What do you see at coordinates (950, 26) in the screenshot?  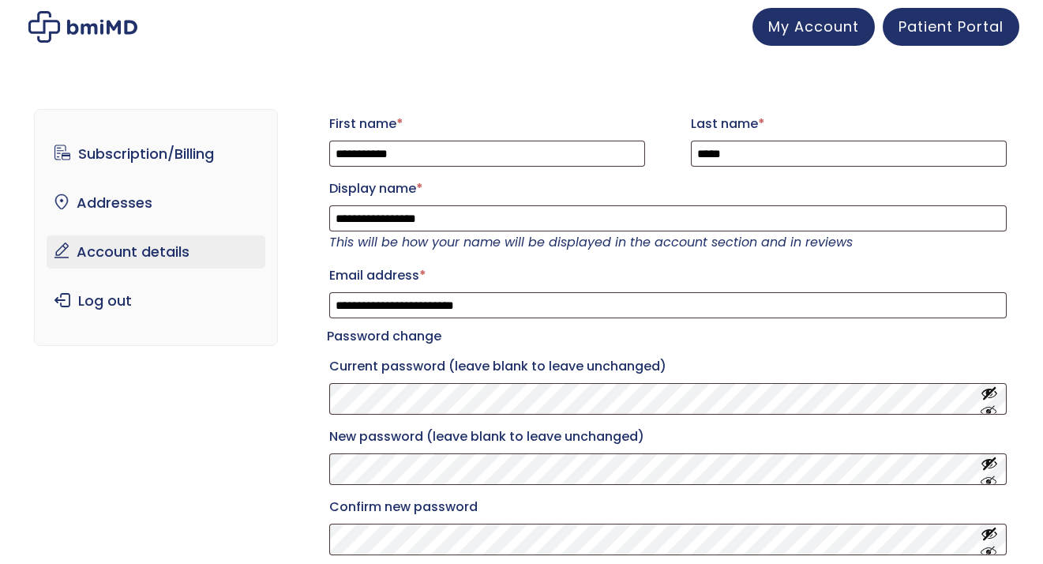 I see `span: Patient Portal` at bounding box center [950, 26].